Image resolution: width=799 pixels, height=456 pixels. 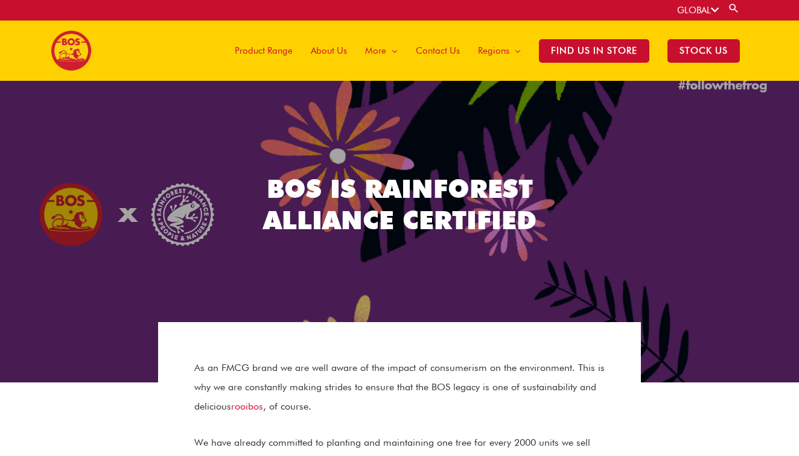 I want to click on span: STOCK US, so click(x=703, y=51).